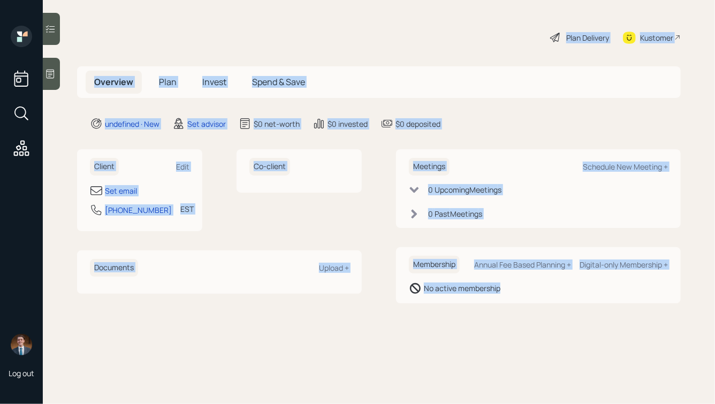  What do you see at coordinates (334, 268) in the screenshot?
I see `div: Upload +` at bounding box center [334, 268].